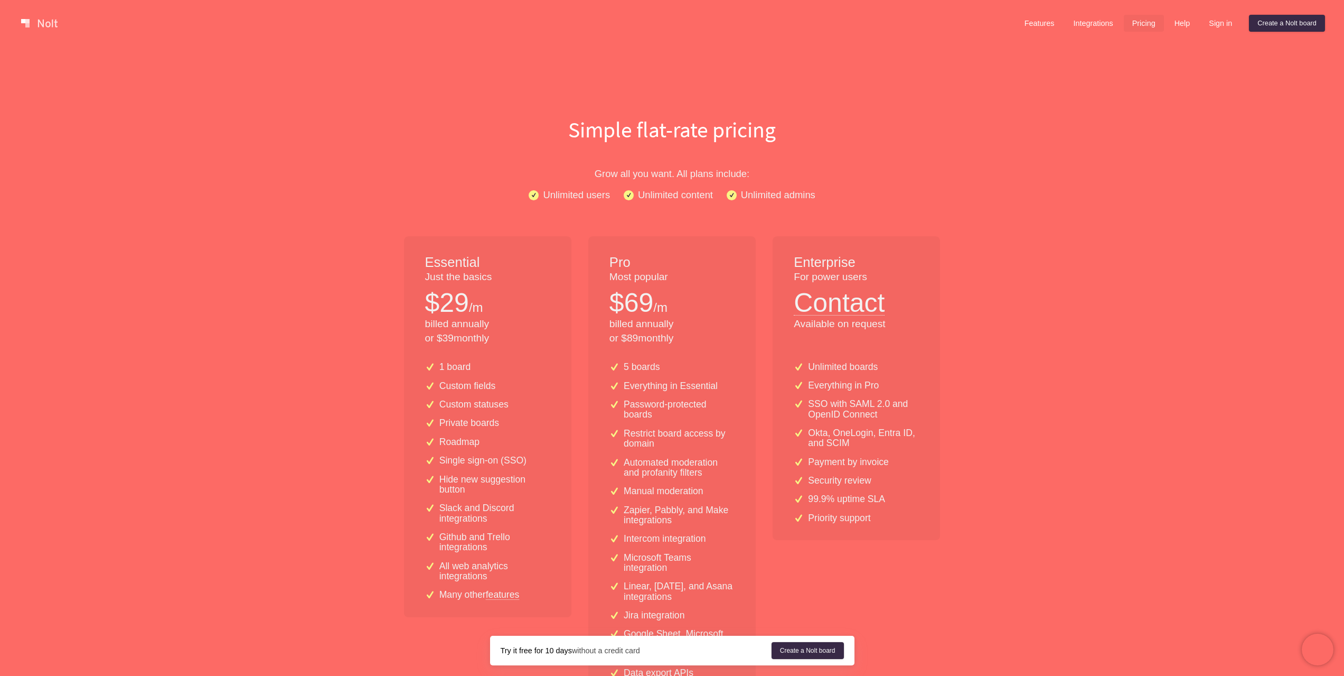 The height and width of the screenshot is (676, 1344). What do you see at coordinates (672, 173) in the screenshot?
I see `p: Grow all you want. All plans include:` at bounding box center [672, 173].